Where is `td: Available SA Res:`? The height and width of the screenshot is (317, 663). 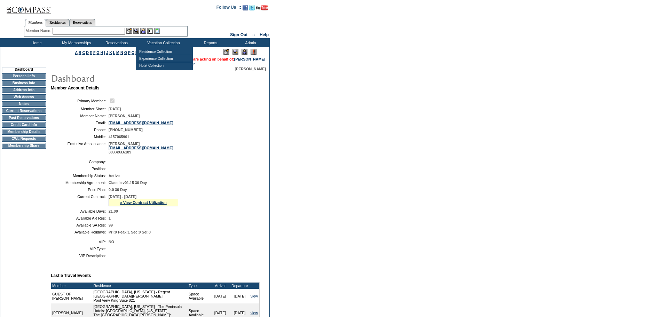 td: Available SA Res: is located at coordinates (80, 225).